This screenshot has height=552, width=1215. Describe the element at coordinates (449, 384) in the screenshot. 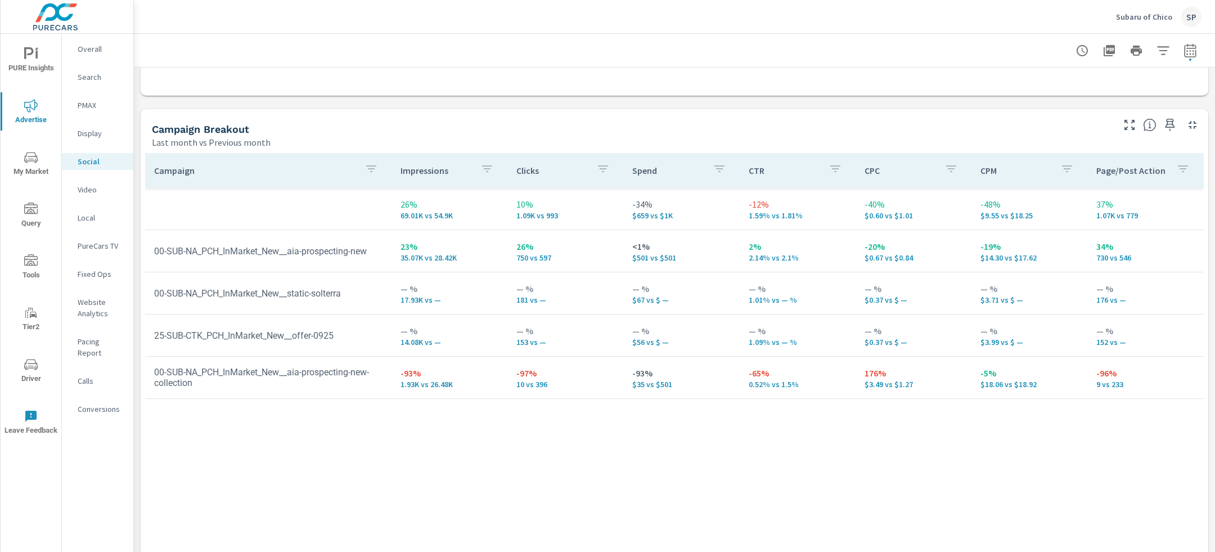

I see `p: 1,931 vs 26,480` at that location.